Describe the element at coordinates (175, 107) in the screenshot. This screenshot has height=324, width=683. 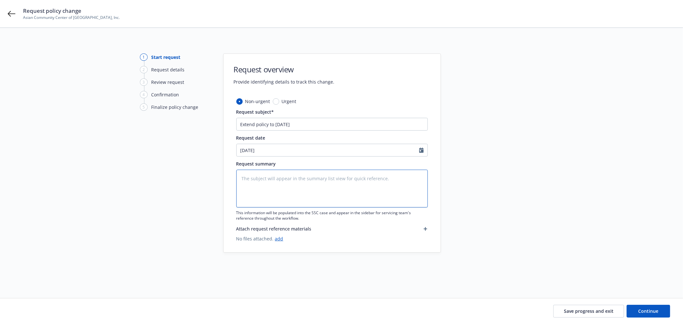
I see `div: Finalize policy change` at that location.